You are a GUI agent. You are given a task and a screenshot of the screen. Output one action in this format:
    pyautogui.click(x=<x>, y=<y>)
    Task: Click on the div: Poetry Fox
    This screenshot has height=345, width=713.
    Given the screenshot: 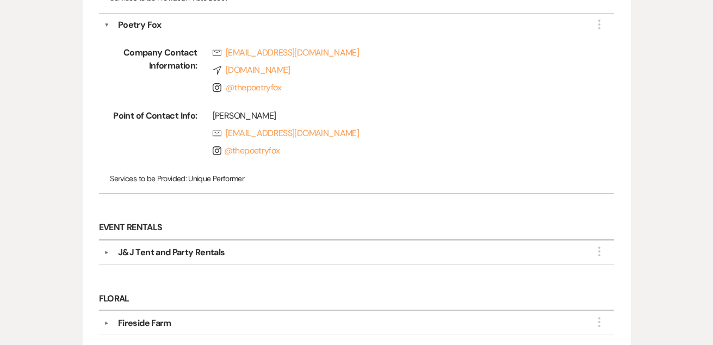 What is the action you would take?
    pyautogui.click(x=140, y=25)
    